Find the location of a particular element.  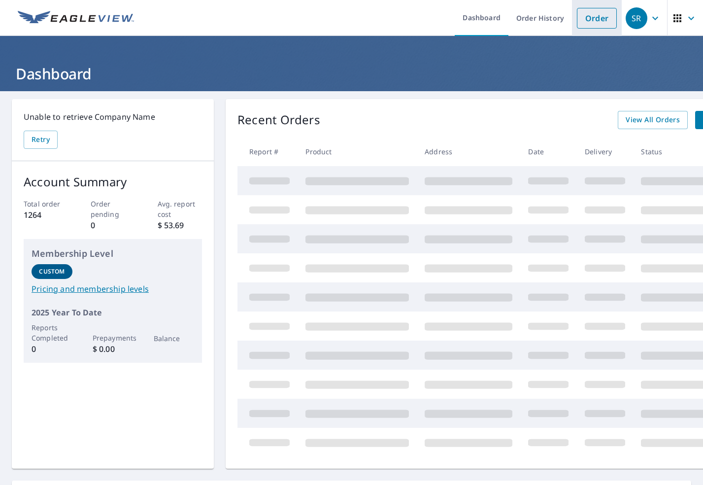

p: Reports Completed is located at coordinates (52, 333).